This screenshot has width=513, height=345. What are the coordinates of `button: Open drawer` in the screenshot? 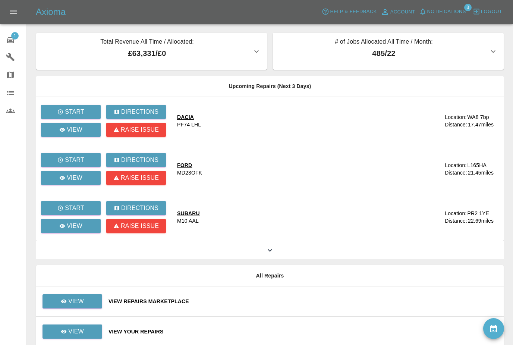 It's located at (13, 12).